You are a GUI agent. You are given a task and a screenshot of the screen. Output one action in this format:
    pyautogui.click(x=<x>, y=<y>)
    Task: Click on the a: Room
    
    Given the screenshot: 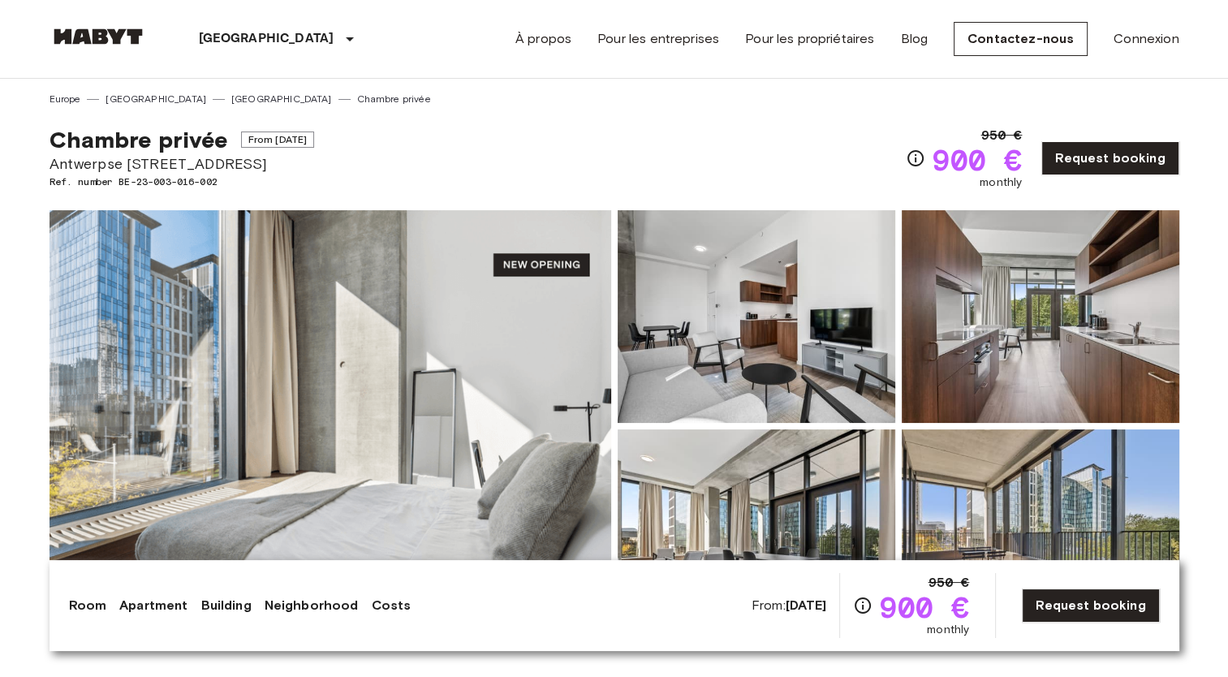 What is the action you would take?
    pyautogui.click(x=88, y=605)
    